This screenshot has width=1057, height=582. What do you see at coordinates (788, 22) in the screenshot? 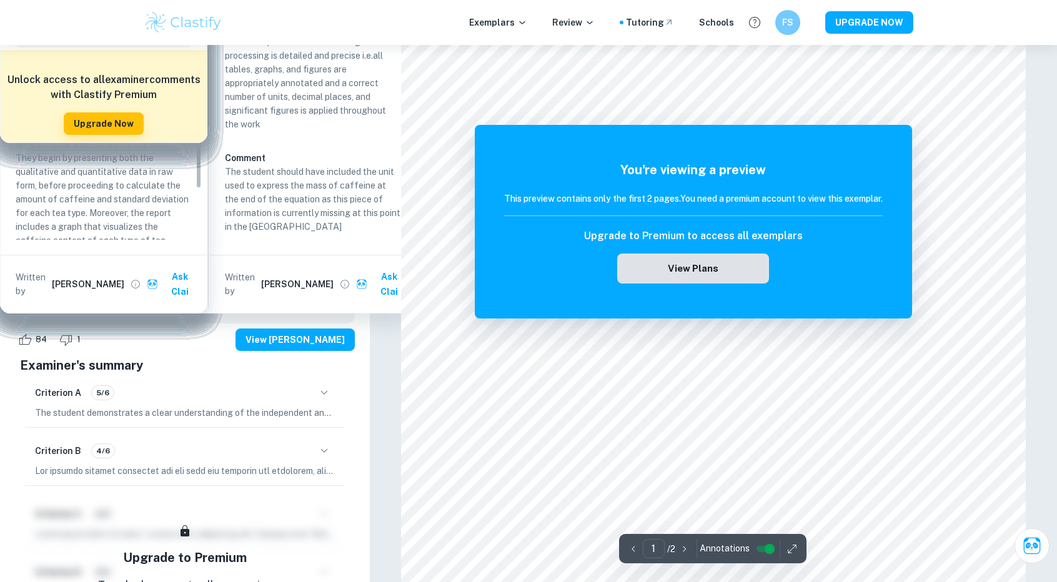
I see `h6: FS` at bounding box center [788, 22].